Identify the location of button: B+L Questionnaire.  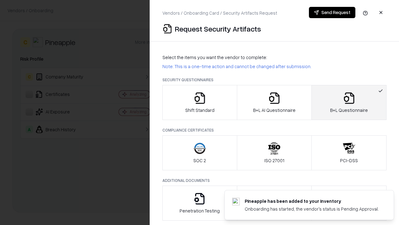
(349, 102).